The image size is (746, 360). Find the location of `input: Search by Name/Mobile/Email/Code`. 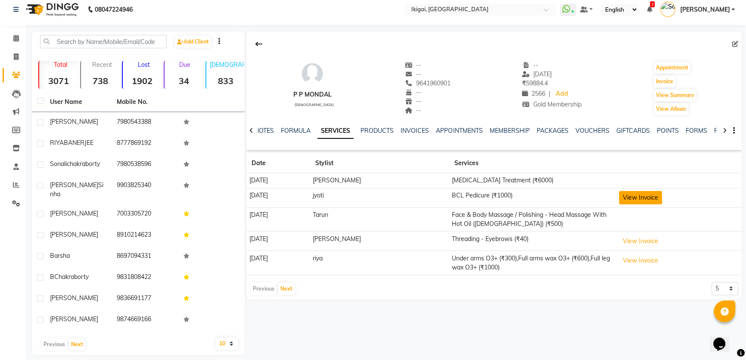

input: Search by Name/Mobile/Email/Code is located at coordinates (103, 41).